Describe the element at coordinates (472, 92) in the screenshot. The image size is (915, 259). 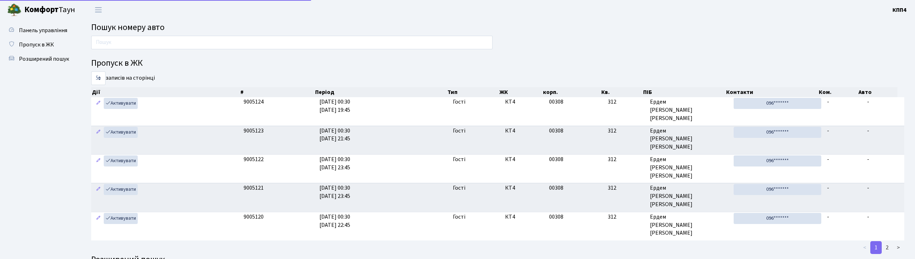
I see `th: Тип` at that location.